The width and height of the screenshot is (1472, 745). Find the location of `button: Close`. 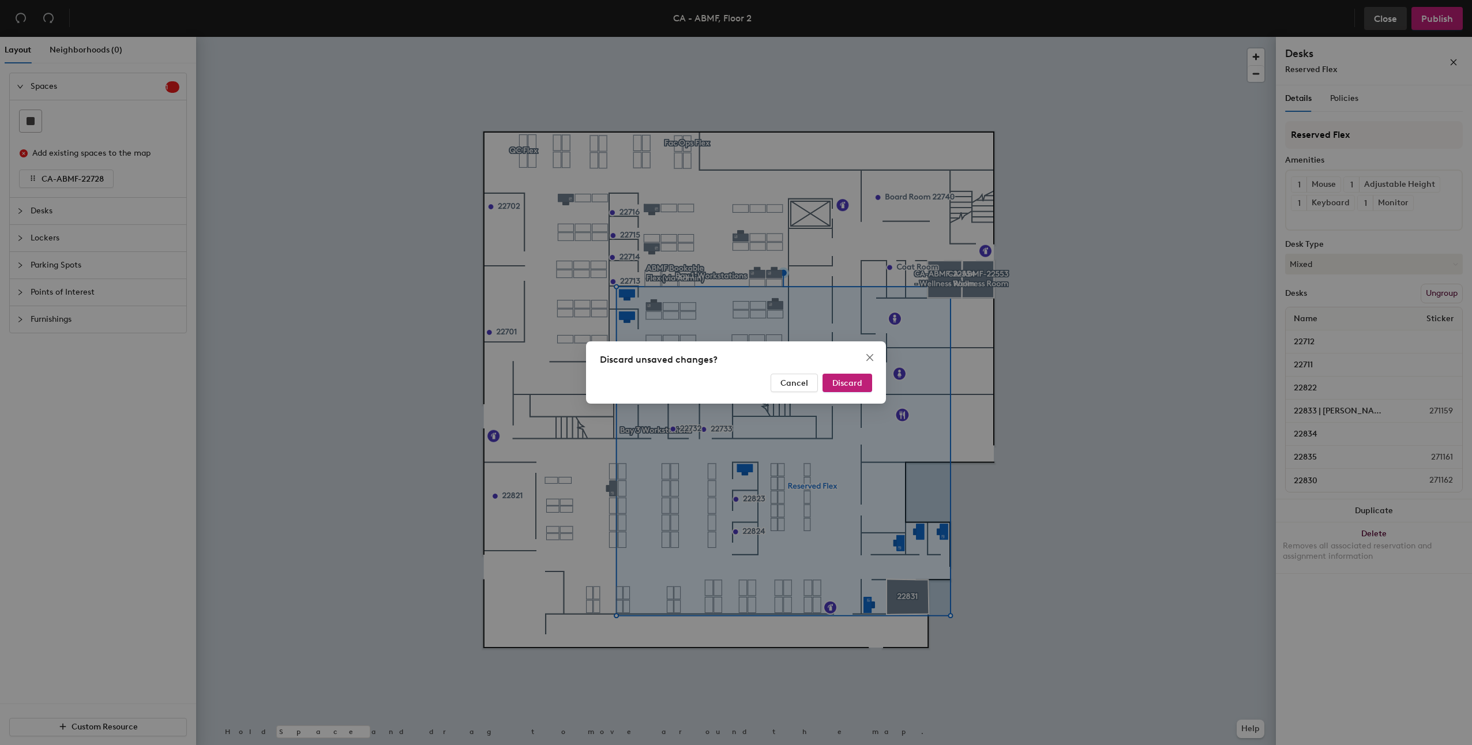

button: Close is located at coordinates (870, 358).